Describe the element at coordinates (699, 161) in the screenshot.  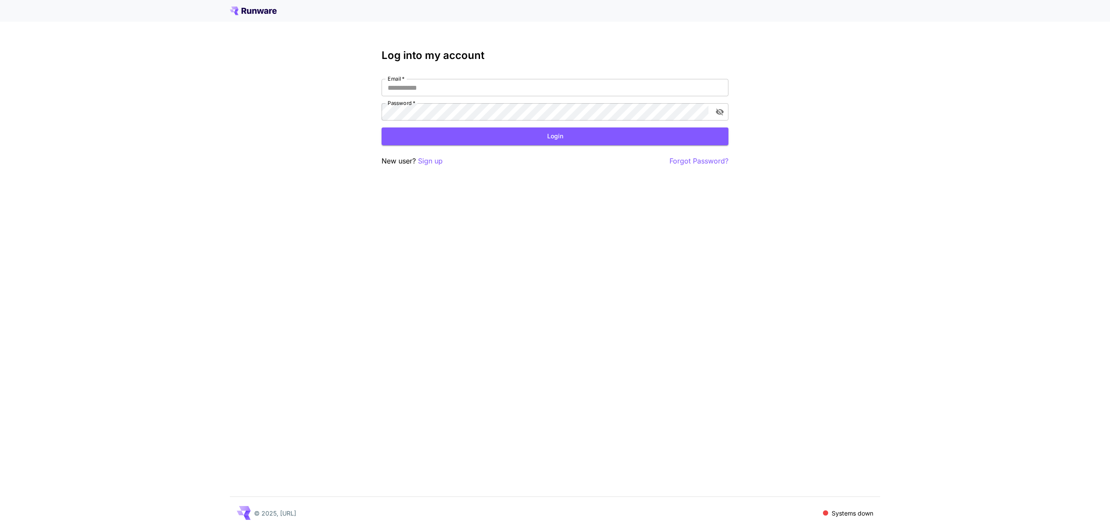
I see `p: Forgot Password?` at that location.